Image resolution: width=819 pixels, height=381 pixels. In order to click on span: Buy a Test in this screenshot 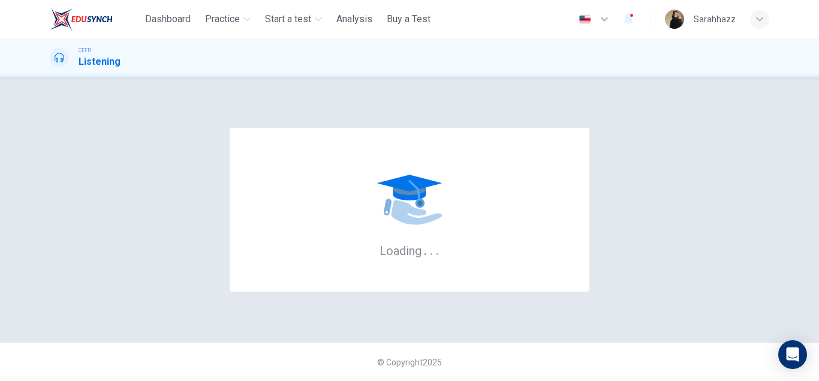, I will do `click(408, 19)`.